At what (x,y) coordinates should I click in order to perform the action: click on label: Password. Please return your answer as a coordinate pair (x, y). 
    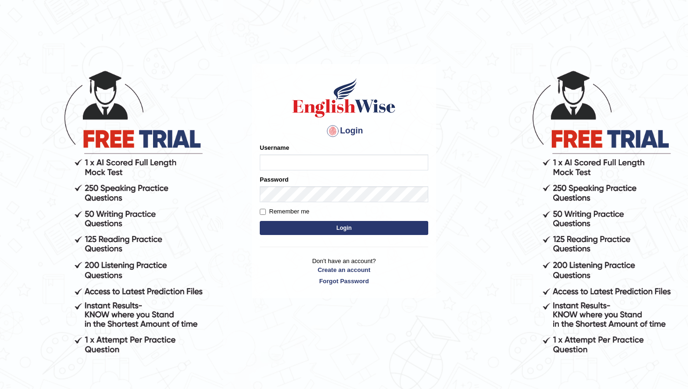
    Looking at the image, I should click on (274, 179).